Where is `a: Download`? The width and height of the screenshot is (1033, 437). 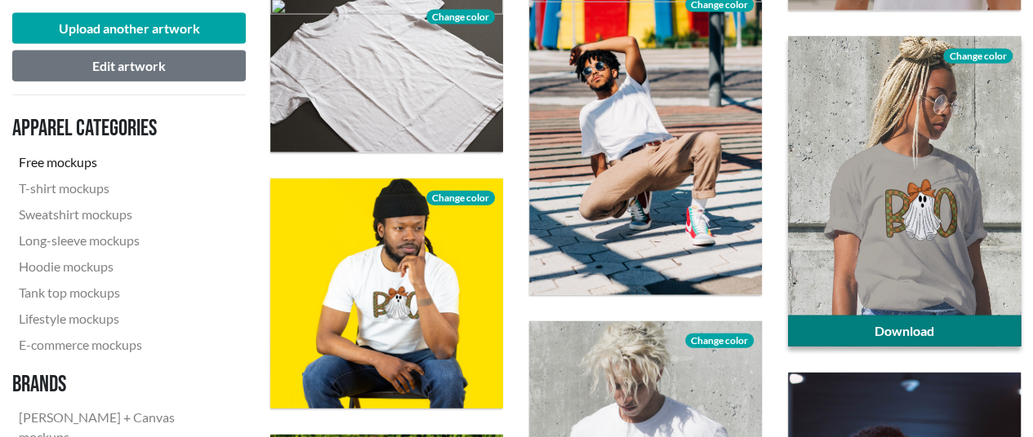
a: Download is located at coordinates (904, 331).